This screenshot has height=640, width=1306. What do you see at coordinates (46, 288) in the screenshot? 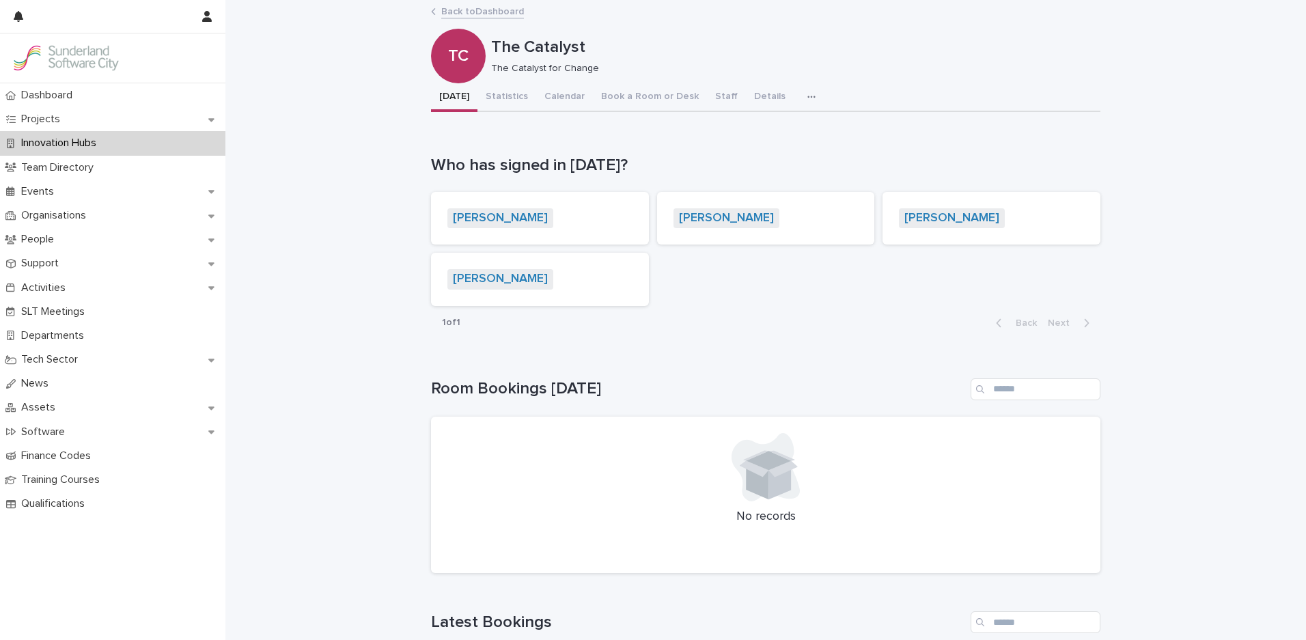
I see `p: Activities` at bounding box center [46, 288].